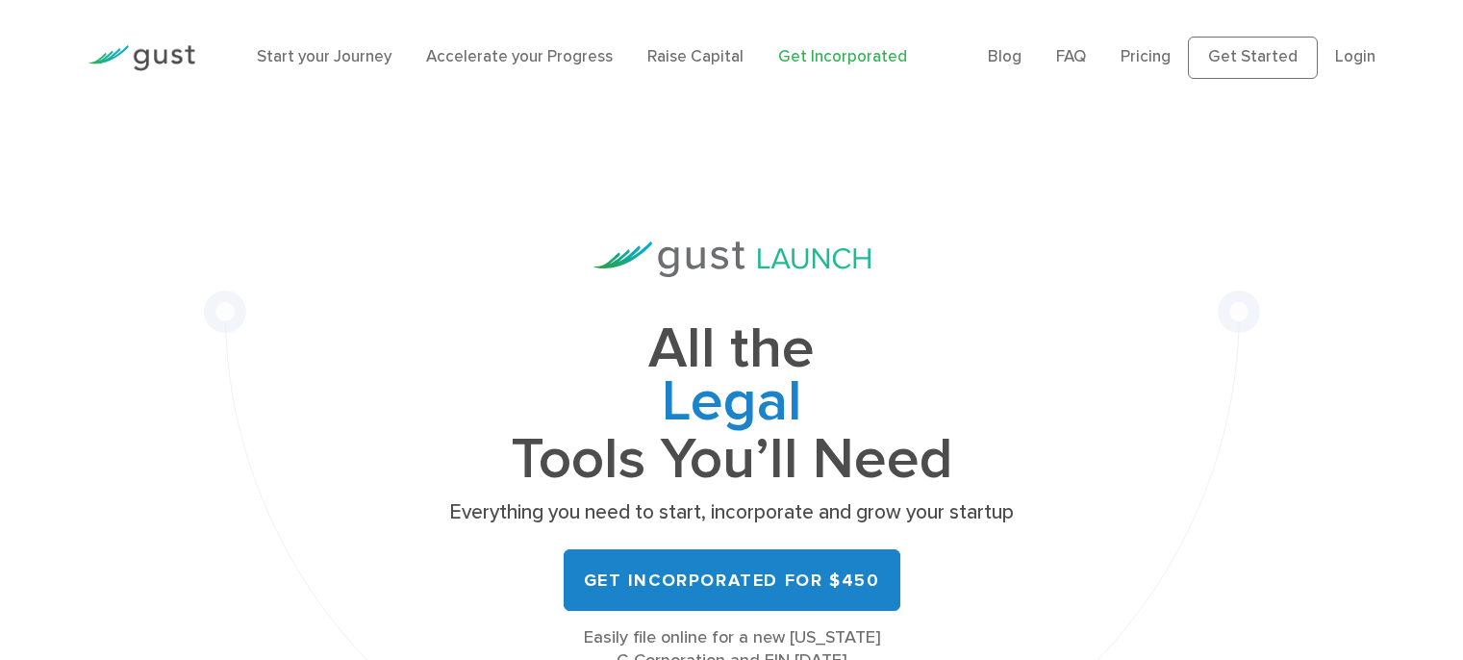 This screenshot has width=1463, height=660. Describe the element at coordinates (1146, 57) in the screenshot. I see `a: Pricing` at that location.